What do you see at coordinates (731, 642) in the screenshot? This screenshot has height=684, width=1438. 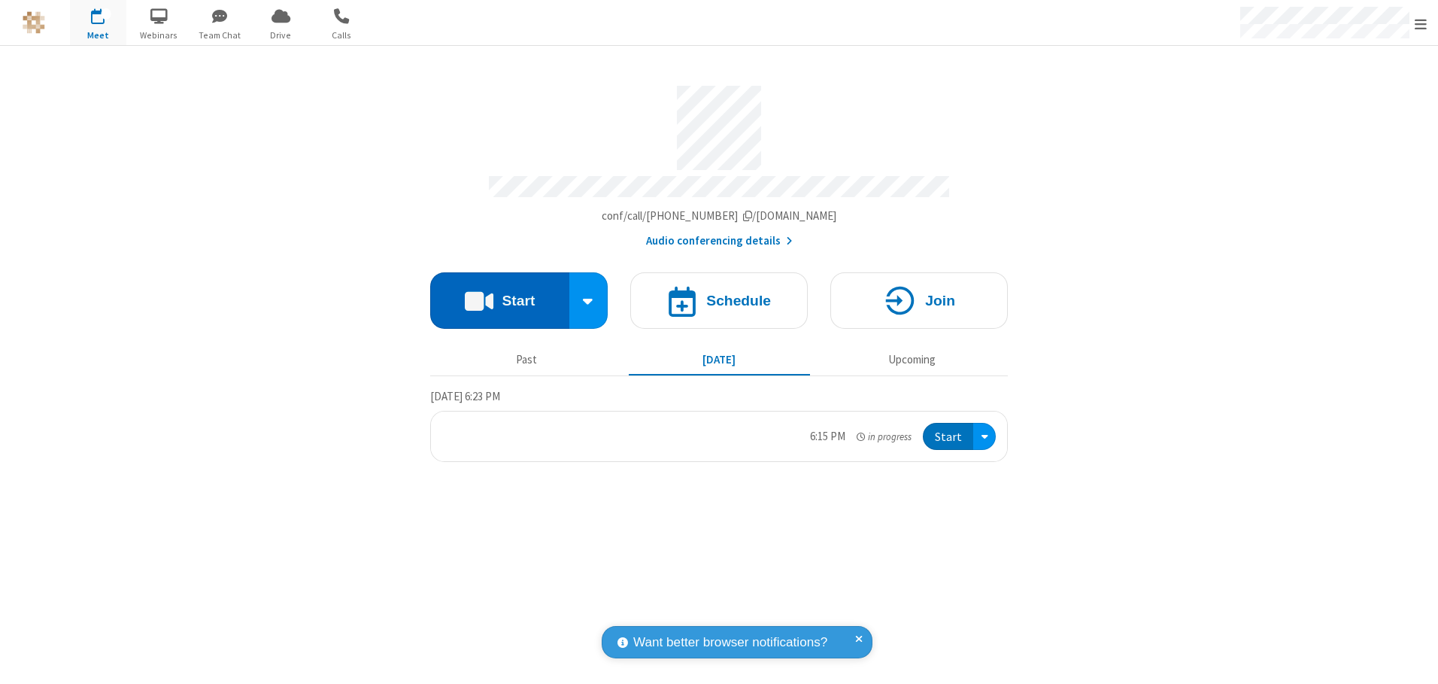 I see `span: Want better browser notifications?` at bounding box center [731, 642].